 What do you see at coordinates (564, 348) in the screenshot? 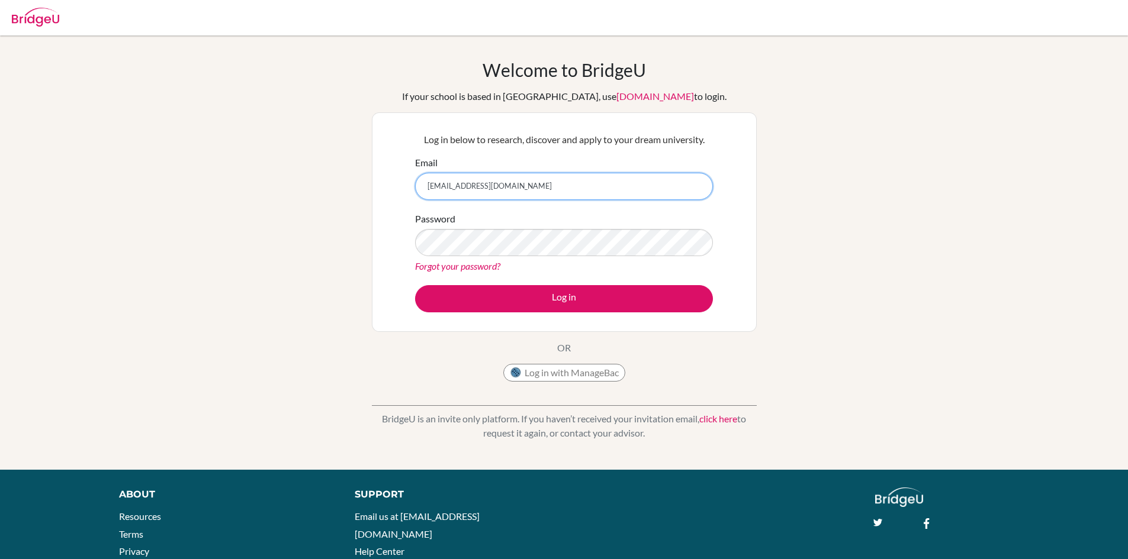
I see `p: OR` at bounding box center [564, 348].